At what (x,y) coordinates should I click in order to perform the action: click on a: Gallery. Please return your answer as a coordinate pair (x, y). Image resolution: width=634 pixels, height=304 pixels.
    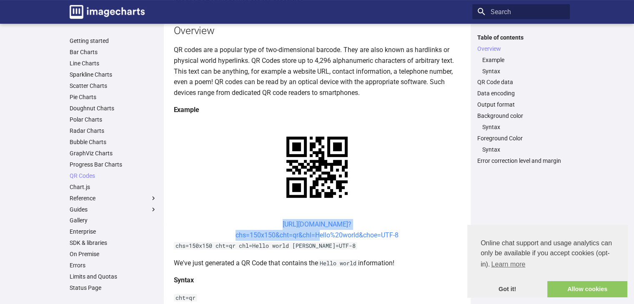
    Looking at the image, I should click on (113, 220).